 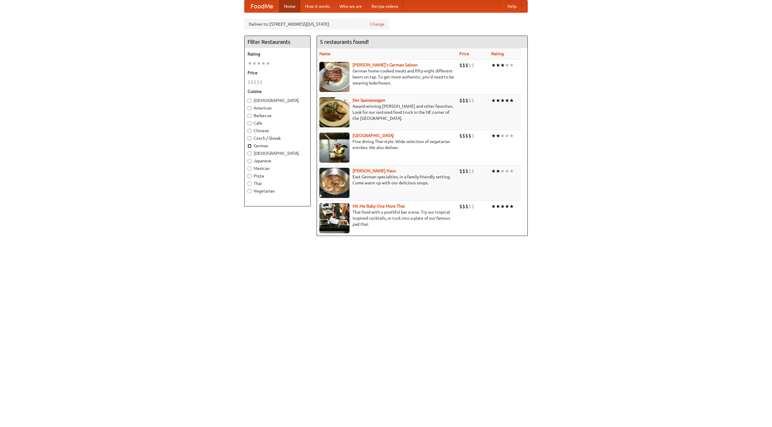 What do you see at coordinates (498, 54) in the screenshot?
I see `a: Rating` at bounding box center [498, 54].